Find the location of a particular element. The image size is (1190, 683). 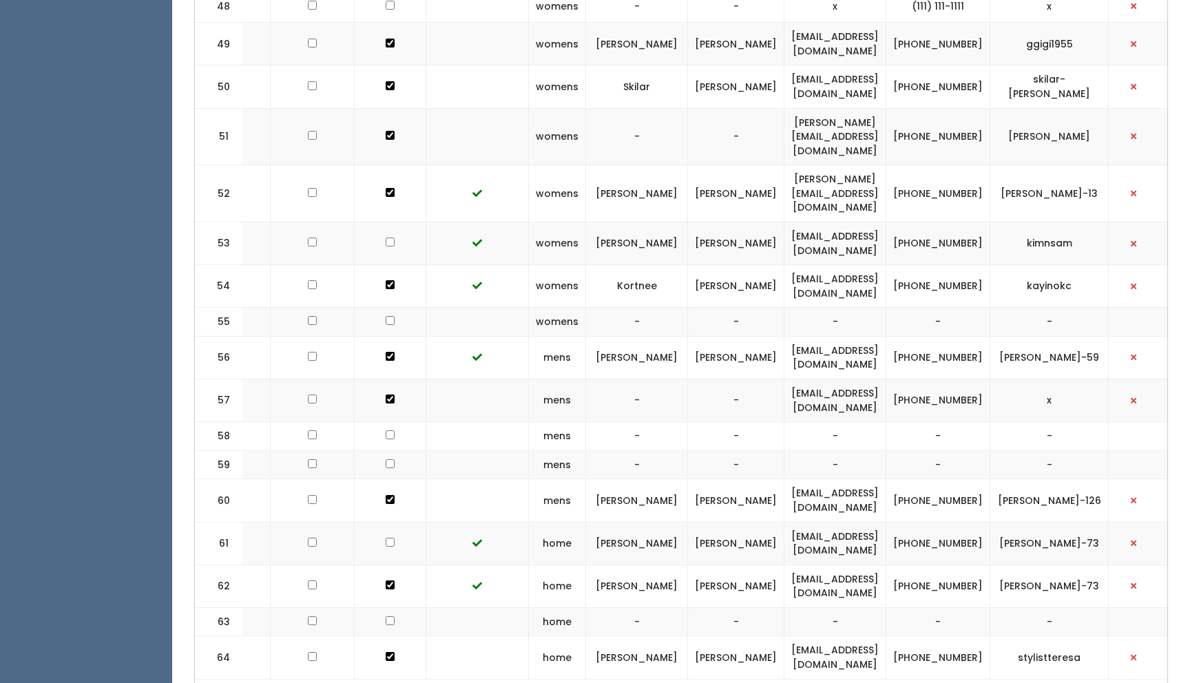

td: 55 is located at coordinates (219, 322).